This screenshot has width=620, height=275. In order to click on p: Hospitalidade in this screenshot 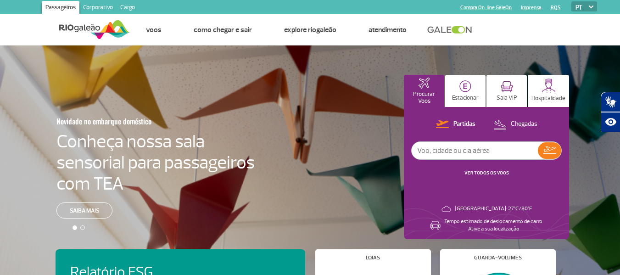, I will do `click(549, 98)`.